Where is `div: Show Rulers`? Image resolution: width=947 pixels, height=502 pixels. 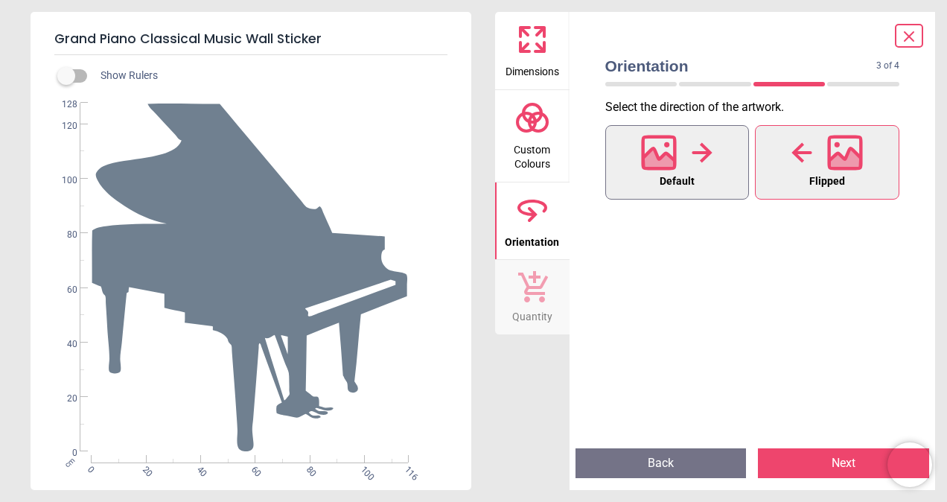 div: Show Rulers is located at coordinates (269, 76).